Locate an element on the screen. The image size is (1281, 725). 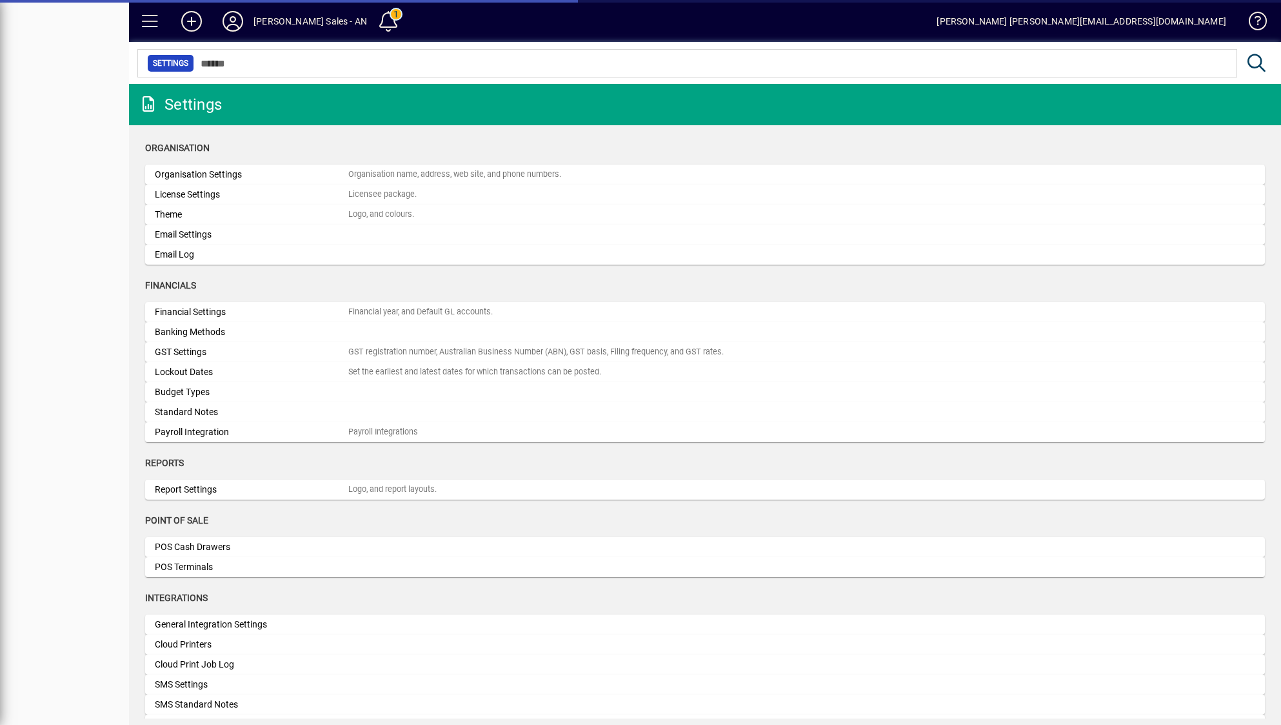
a: Payroll IntegrationPayroll Integrations is located at coordinates (705, 432).